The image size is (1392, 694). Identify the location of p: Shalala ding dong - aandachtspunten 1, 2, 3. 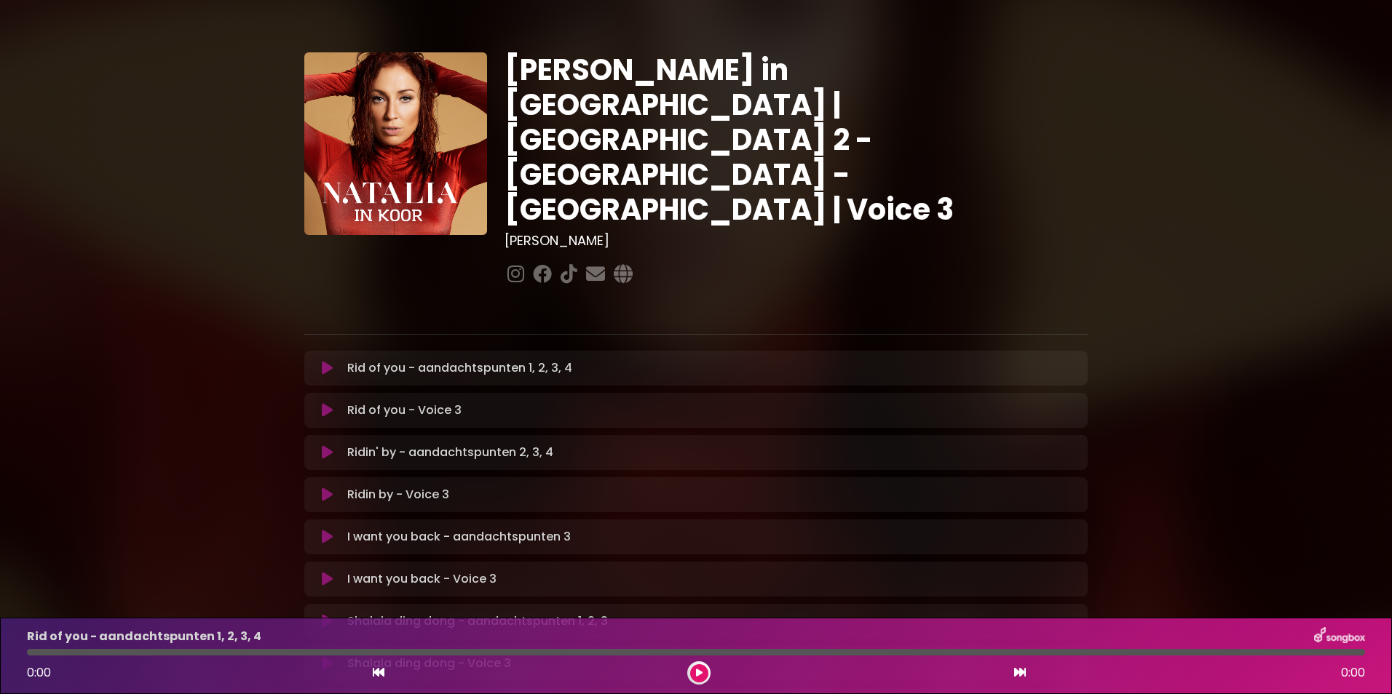
(477, 622).